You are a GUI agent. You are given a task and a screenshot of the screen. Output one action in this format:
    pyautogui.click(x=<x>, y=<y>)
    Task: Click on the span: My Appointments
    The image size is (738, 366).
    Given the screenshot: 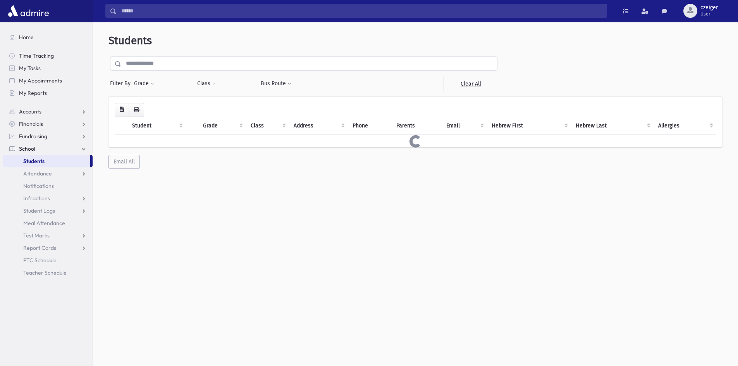 What is the action you would take?
    pyautogui.click(x=40, y=81)
    